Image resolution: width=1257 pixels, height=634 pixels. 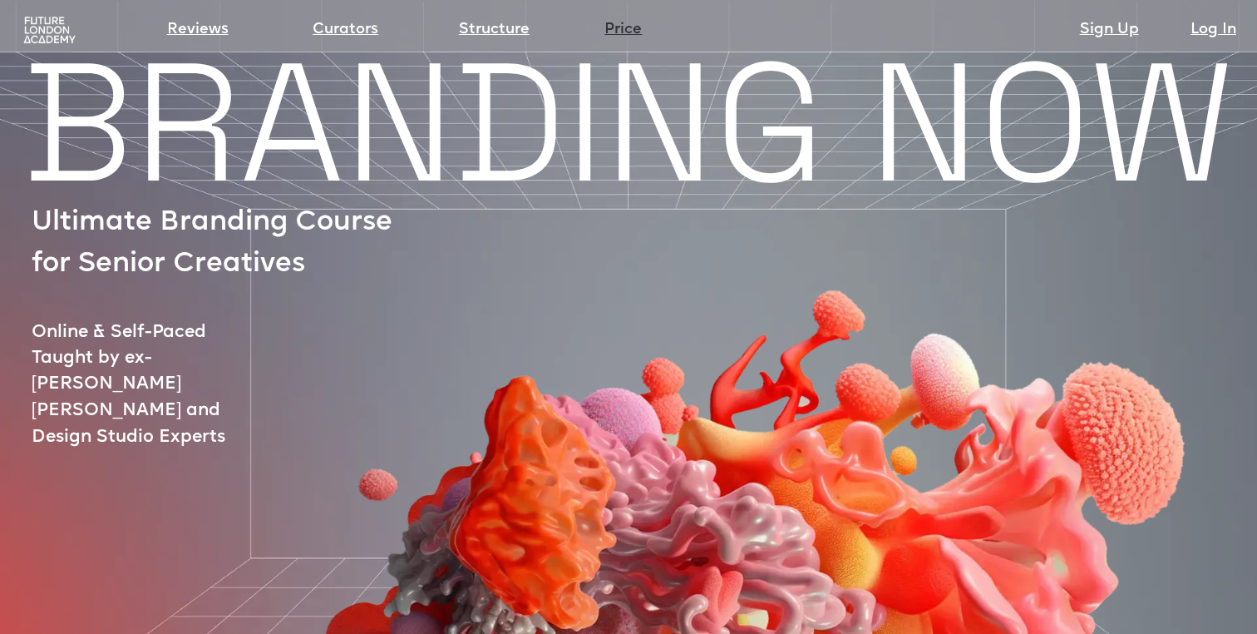 I want to click on a: Log In, so click(x=1213, y=30).